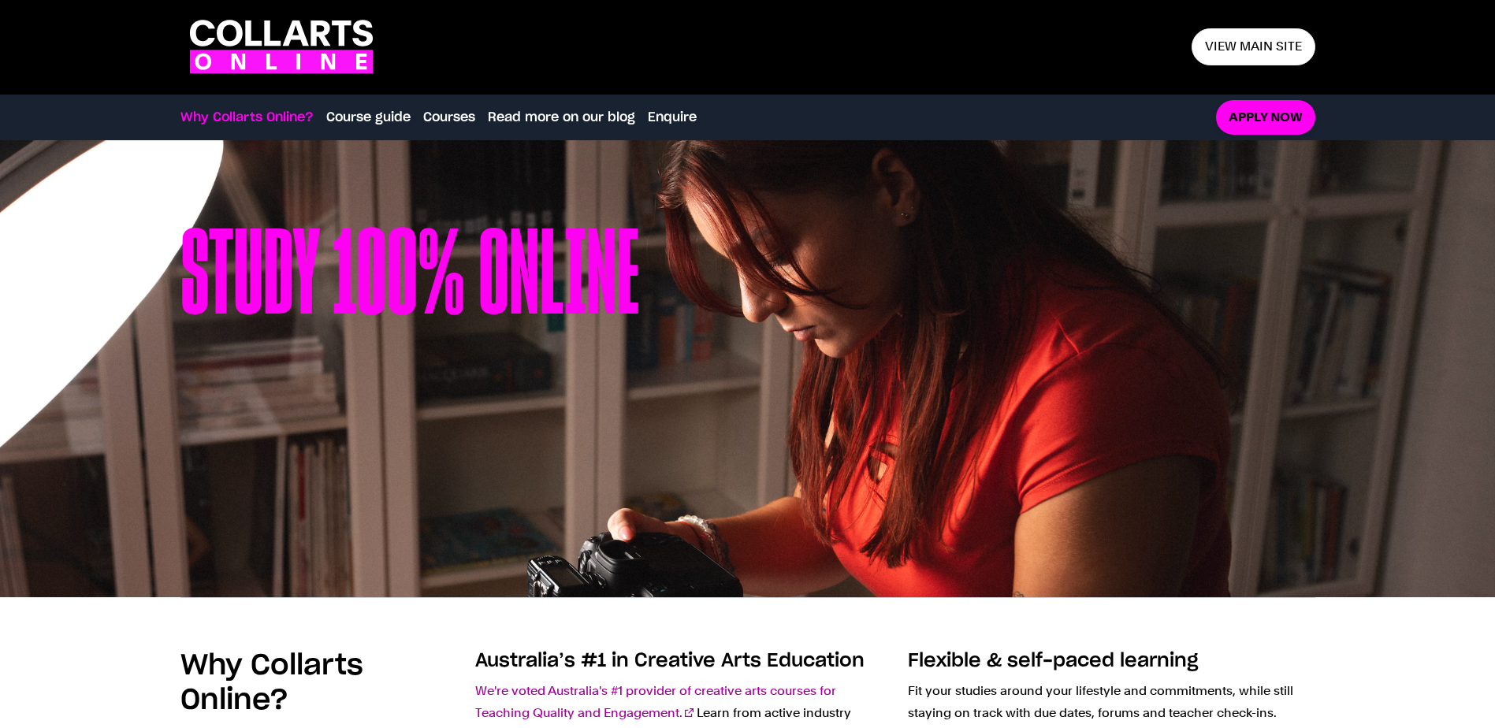 This screenshot has height=728, width=1495. What do you see at coordinates (318, 683) in the screenshot?
I see `h2: Why Collarts Online?` at bounding box center [318, 683].